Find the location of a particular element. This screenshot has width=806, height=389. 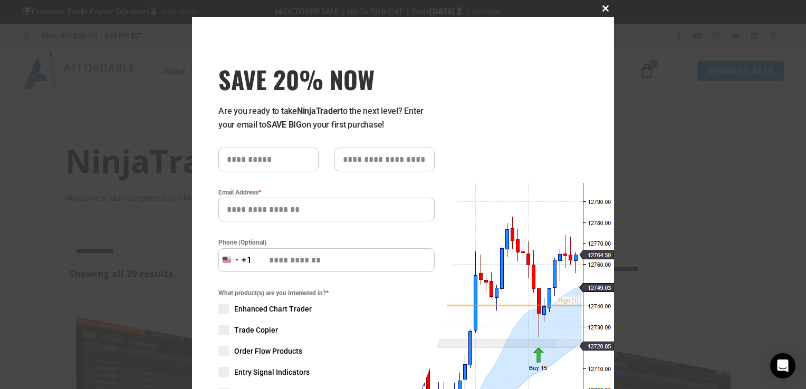

label: Enhanced Chart Trader is located at coordinates (326, 309).